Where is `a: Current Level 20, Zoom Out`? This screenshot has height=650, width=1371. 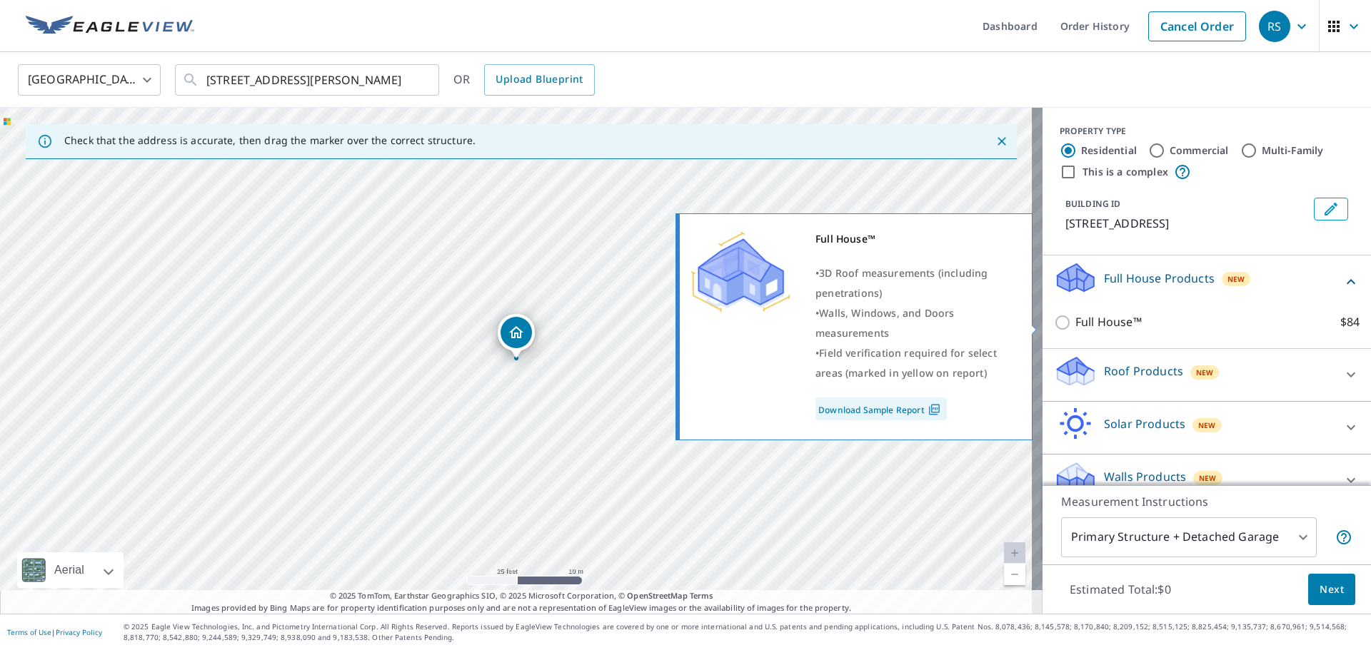
a: Current Level 20, Zoom Out is located at coordinates (1014, 575).